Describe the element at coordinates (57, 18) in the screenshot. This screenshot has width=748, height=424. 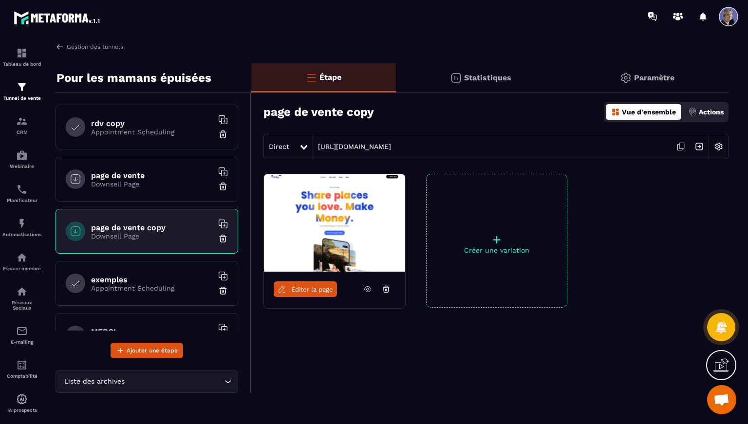
I see `img: logo` at that location.